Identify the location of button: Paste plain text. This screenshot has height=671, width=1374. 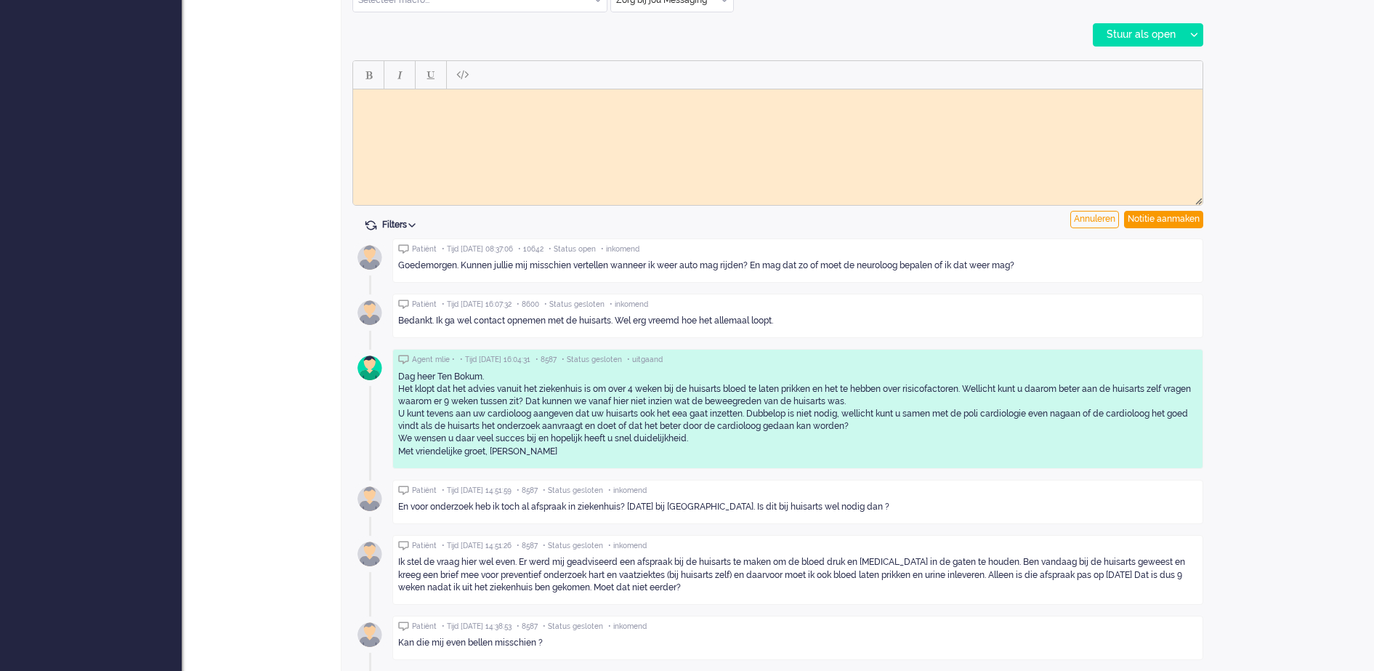
(462, 75).